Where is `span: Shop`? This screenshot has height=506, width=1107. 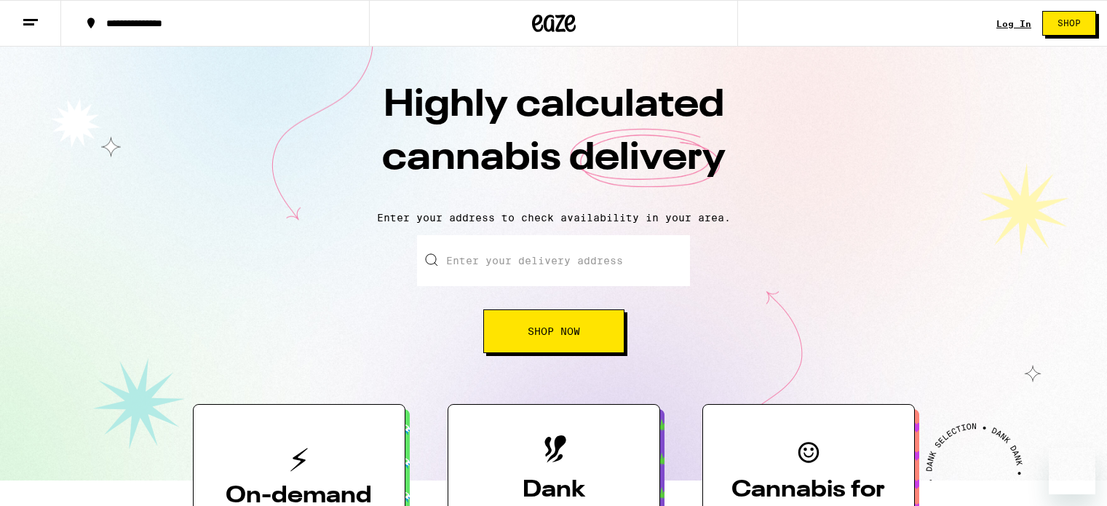
span: Shop is located at coordinates (1069, 23).